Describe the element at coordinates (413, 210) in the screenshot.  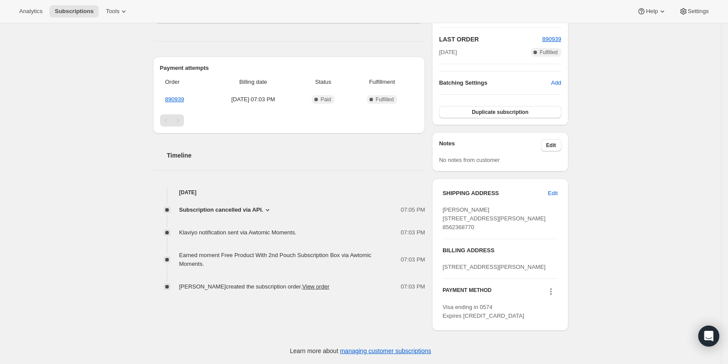
I see `span: 07:05 PM` at that location.